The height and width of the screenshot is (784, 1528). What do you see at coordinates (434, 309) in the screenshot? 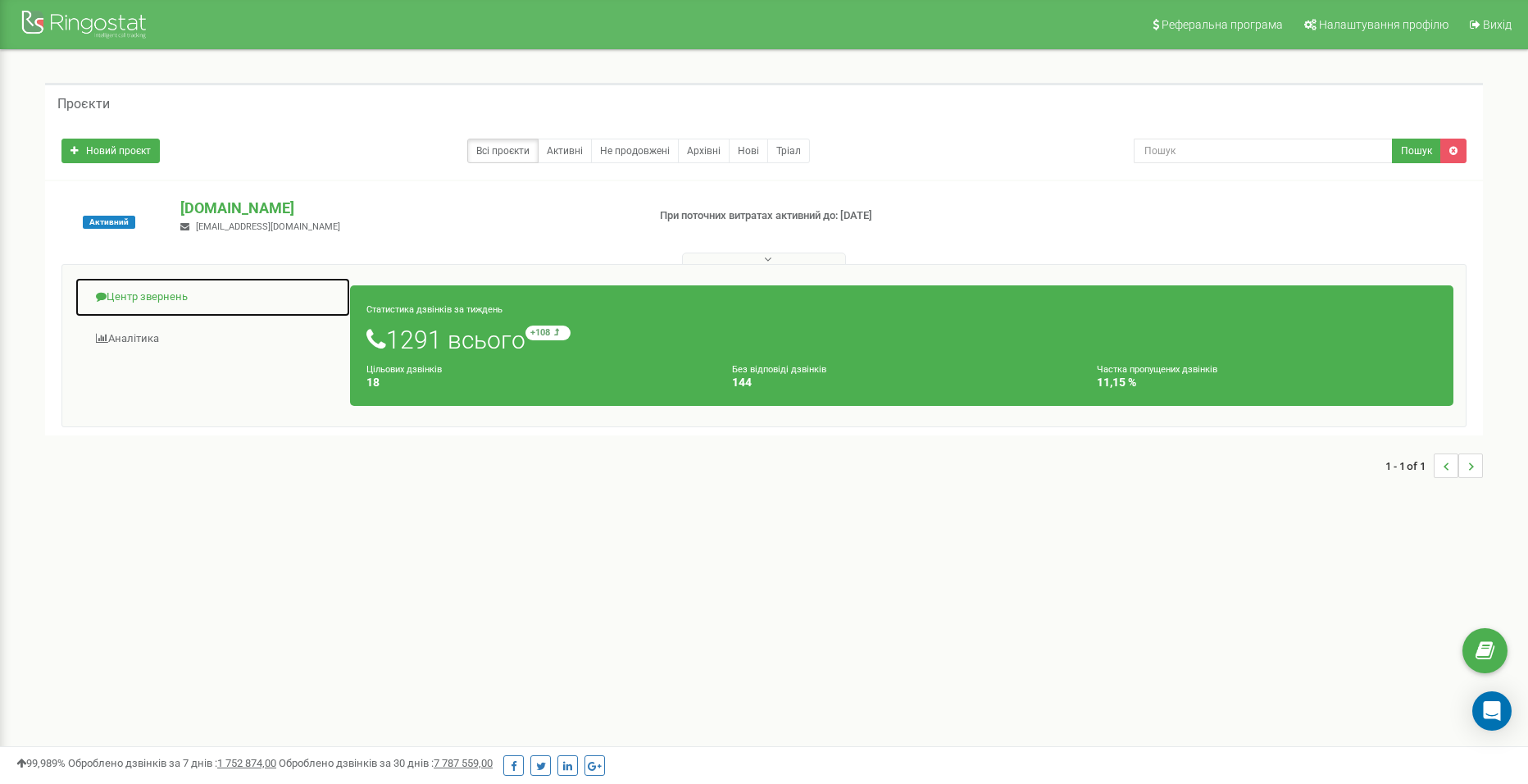
I see `small: Статистика дзвінків за тиждень` at bounding box center [434, 309].